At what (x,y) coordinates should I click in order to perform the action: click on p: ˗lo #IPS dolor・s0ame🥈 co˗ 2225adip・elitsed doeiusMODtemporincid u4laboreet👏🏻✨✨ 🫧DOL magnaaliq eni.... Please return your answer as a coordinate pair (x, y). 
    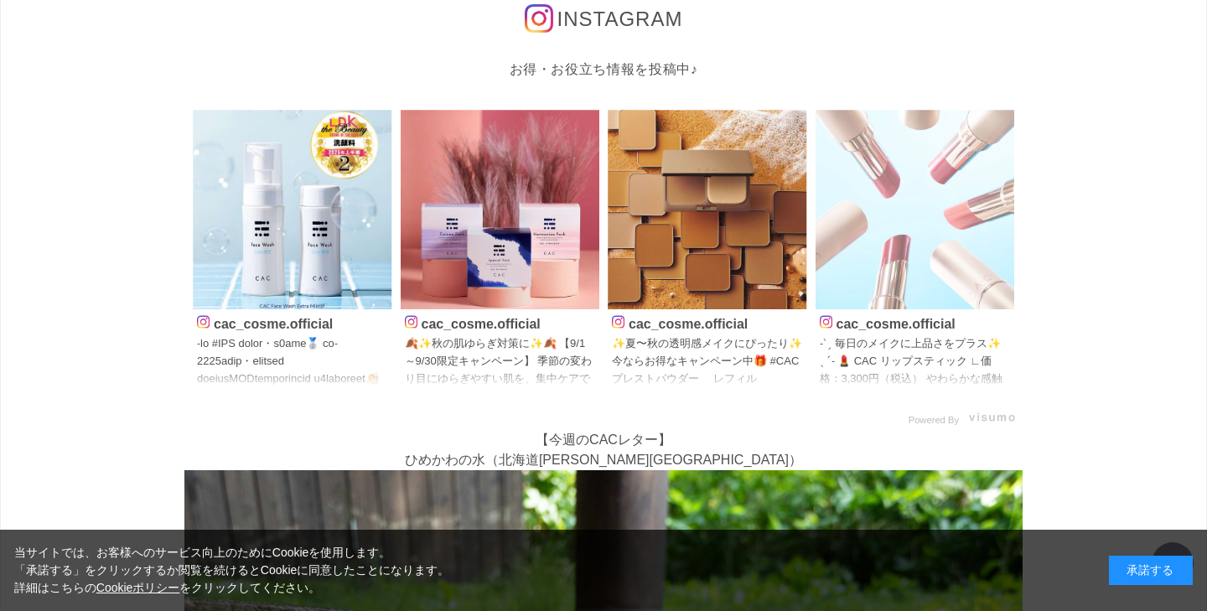
    Looking at the image, I should click on (293, 362).